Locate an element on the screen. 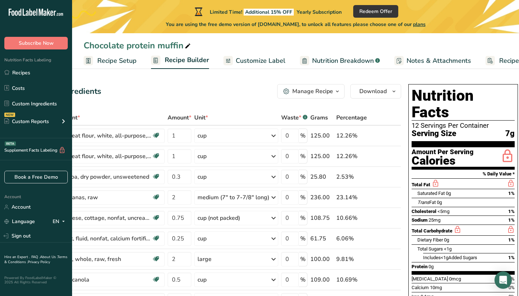 Image resolution: width=519 pixels, height=296 pixels. a: Notes & Attachments is located at coordinates (433, 61).